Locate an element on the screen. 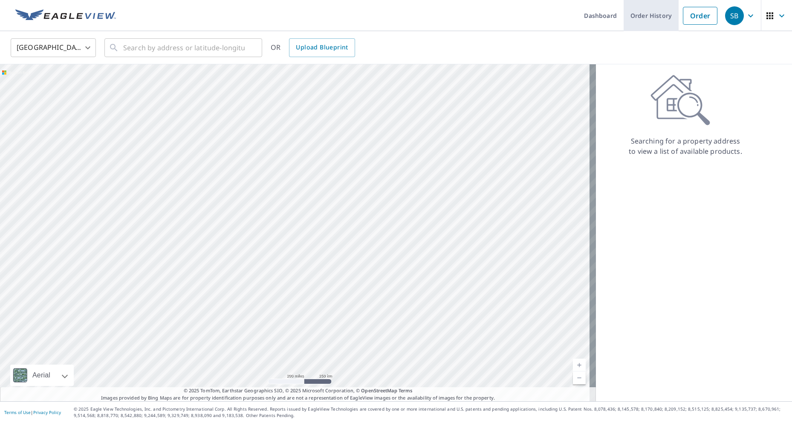  a: Terms is located at coordinates (405, 390).